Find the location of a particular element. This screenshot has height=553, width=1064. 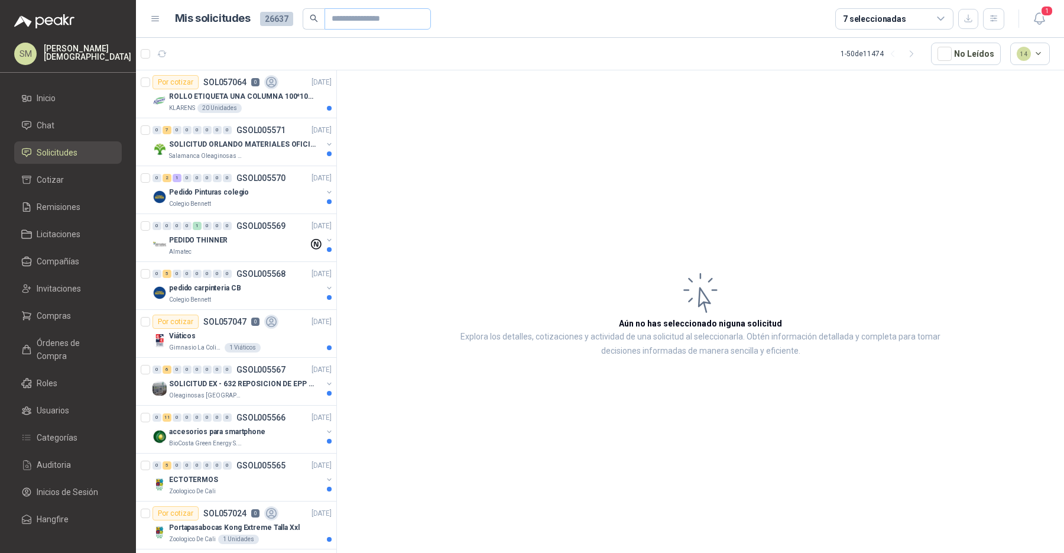

span: Roles is located at coordinates (47, 383).